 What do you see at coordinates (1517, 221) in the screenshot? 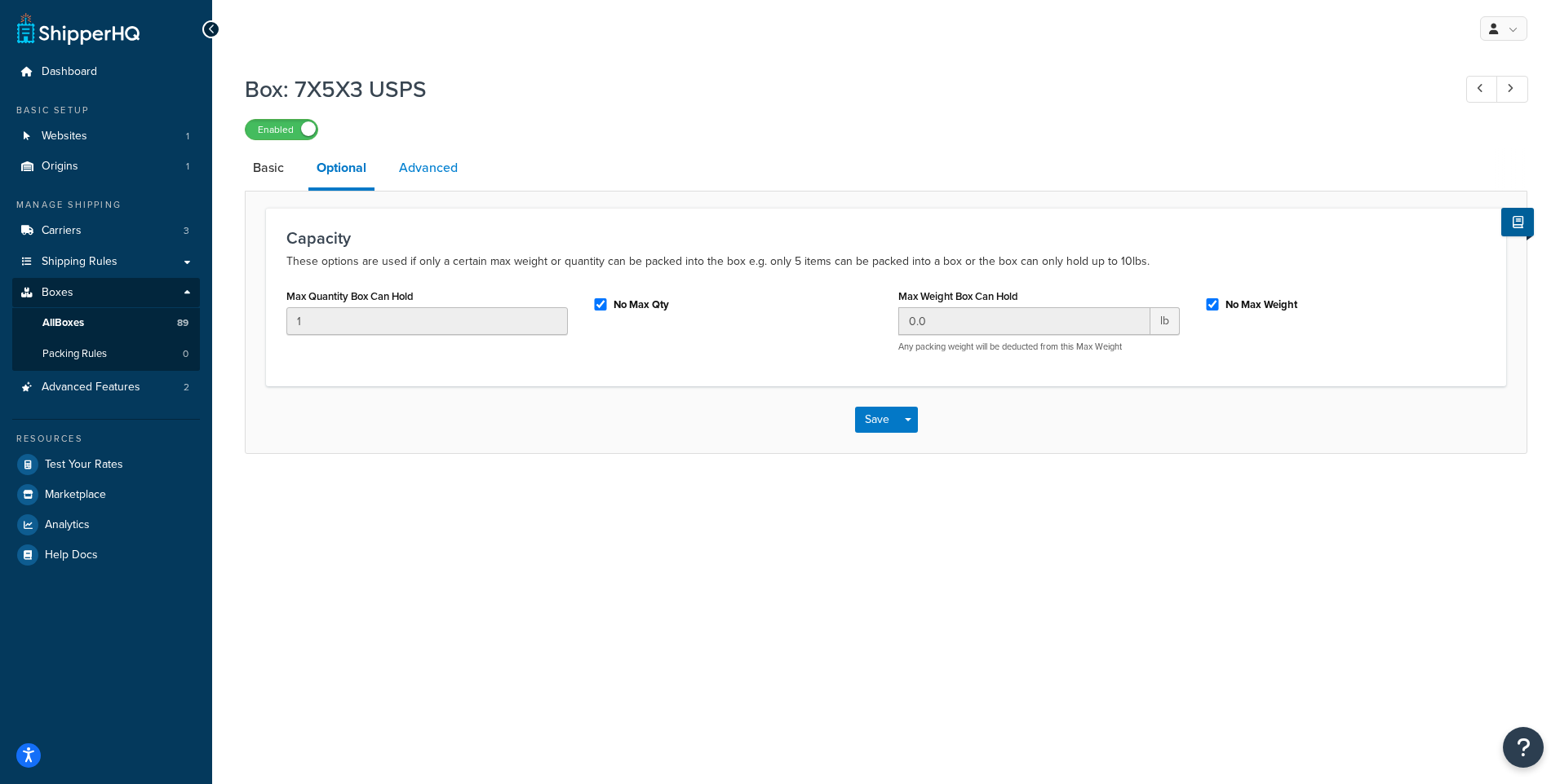
I see `button: Show Help Docs` at bounding box center [1517, 221].